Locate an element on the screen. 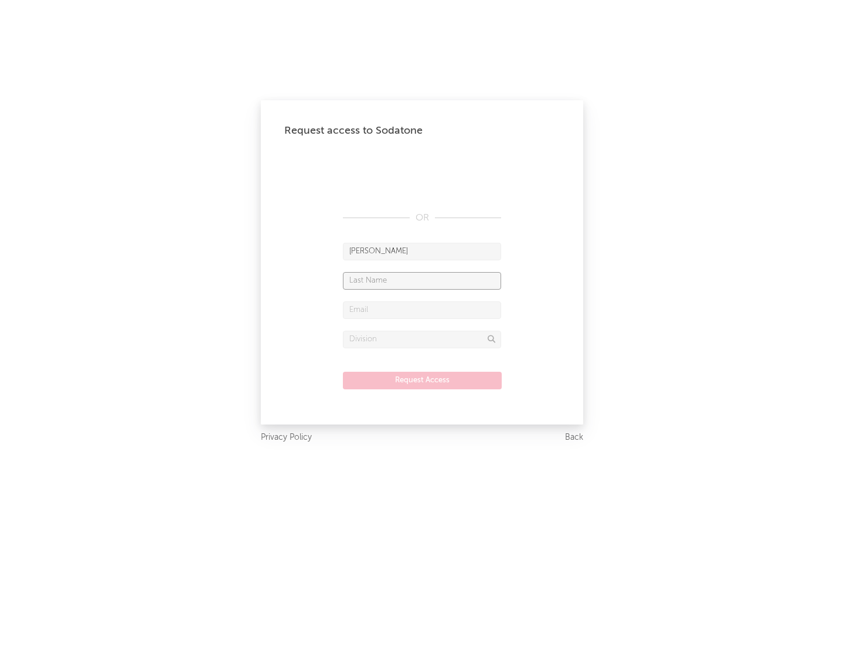 This screenshot has width=844, height=645. a: Privacy Policy is located at coordinates (286, 437).